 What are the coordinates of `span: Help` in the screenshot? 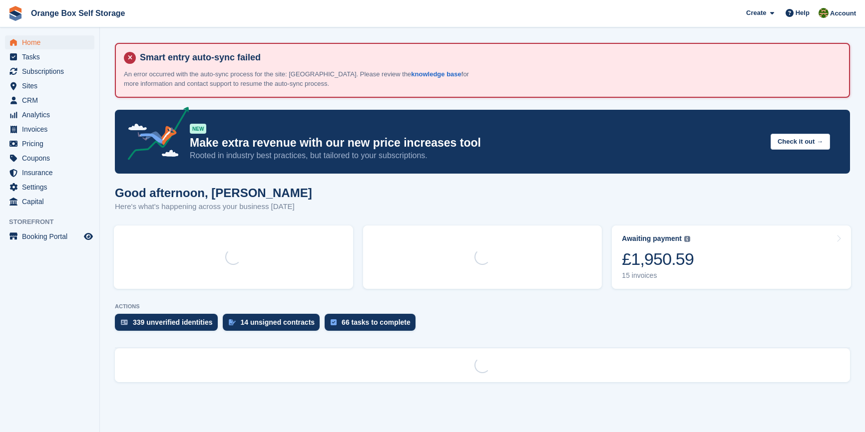 It's located at (802, 13).